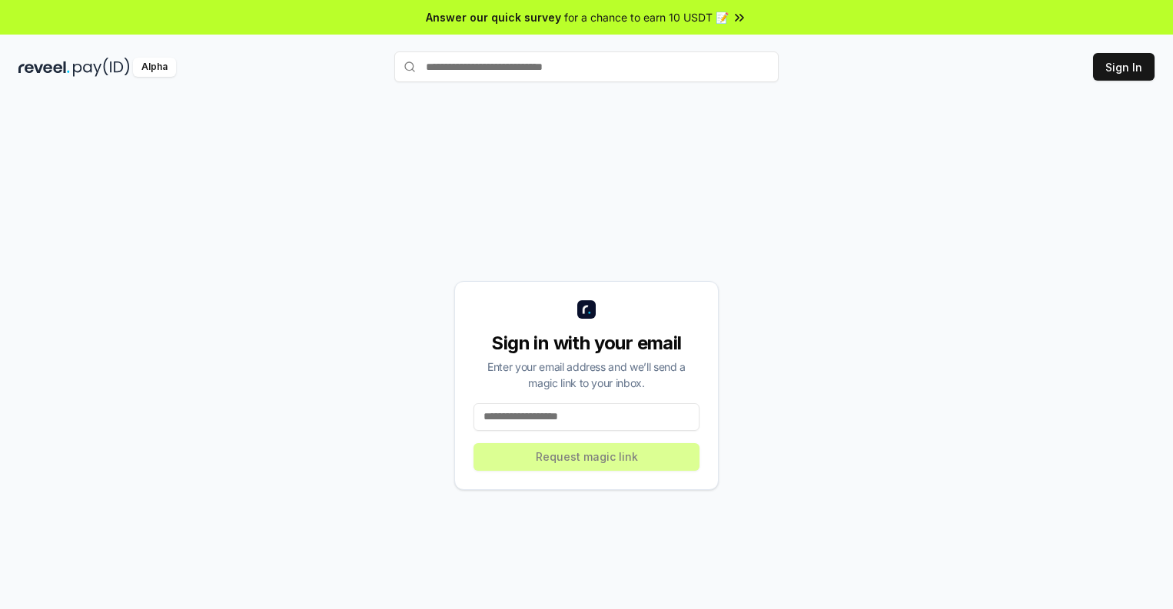 The width and height of the screenshot is (1173, 609). What do you see at coordinates (586, 344) in the screenshot?
I see `div: Sign in with your email` at bounding box center [586, 344].